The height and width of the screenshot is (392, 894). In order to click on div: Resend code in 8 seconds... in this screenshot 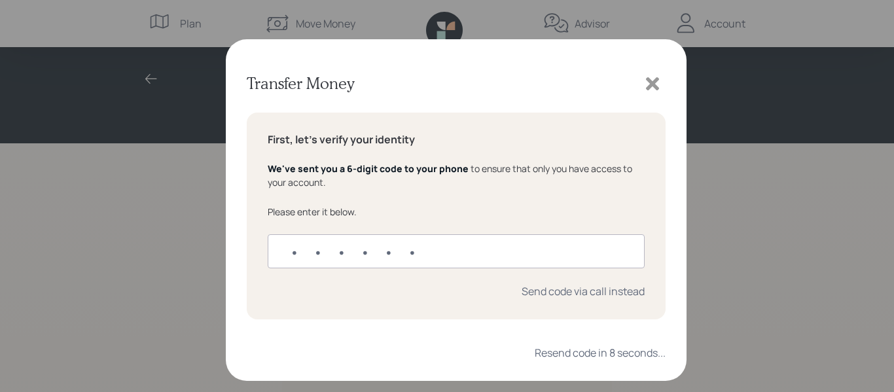, I will do `click(600, 353)`.